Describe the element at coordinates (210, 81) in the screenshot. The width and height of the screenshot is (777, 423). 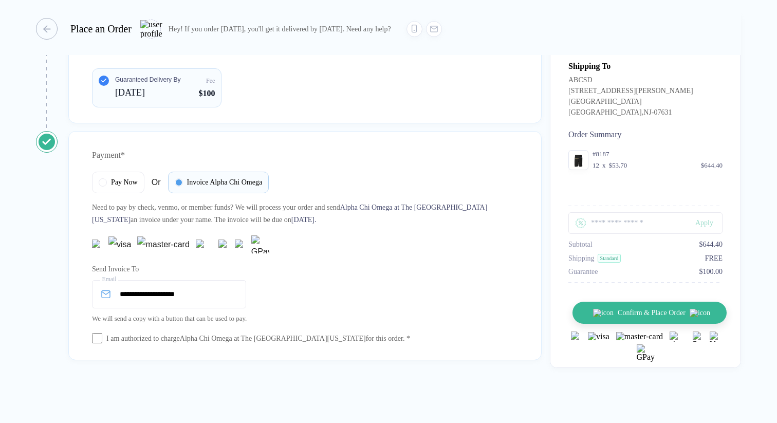
I see `span: Fee` at that location.